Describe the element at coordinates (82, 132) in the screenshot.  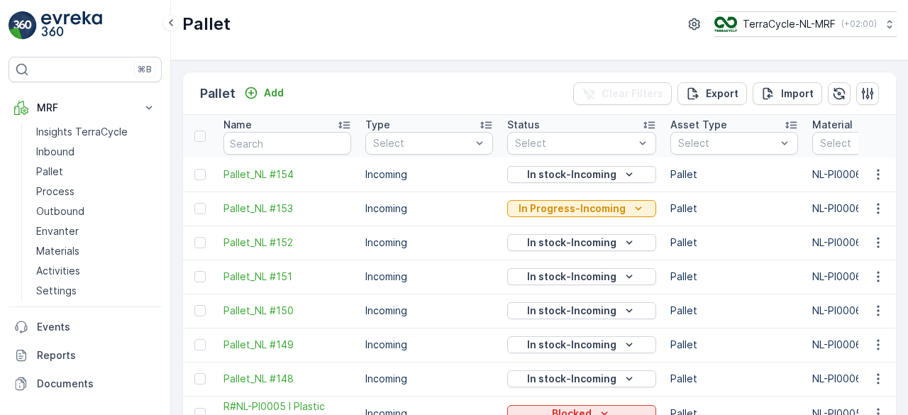
I see `p: Insights TerraCycle` at that location.